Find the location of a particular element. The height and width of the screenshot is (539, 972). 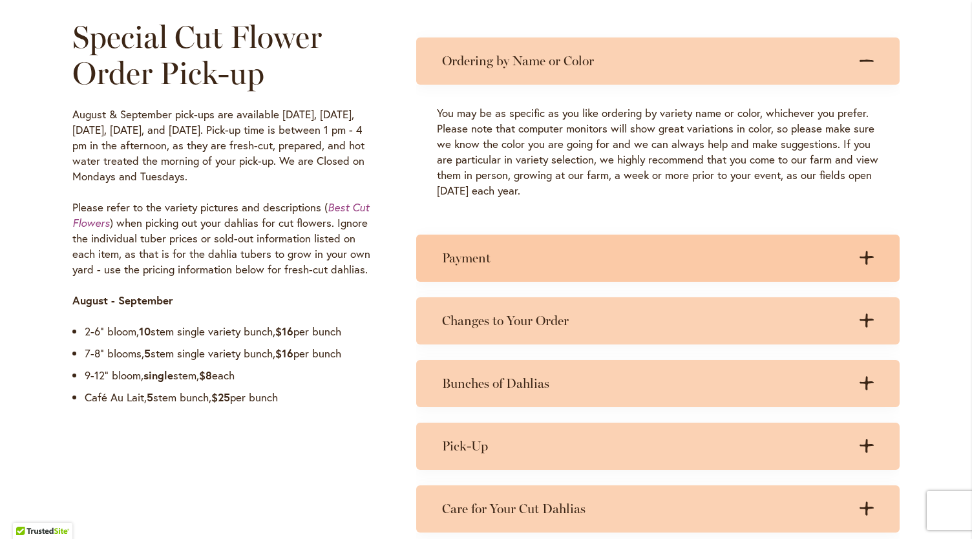

summary: Payment is located at coordinates (658, 258).